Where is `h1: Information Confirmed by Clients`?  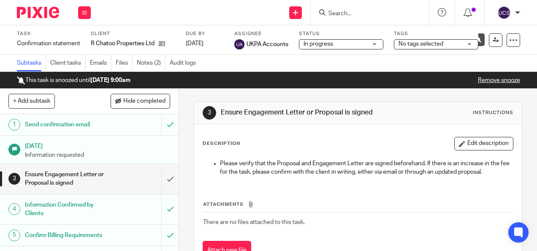 h1: Information Confirmed by Clients is located at coordinates (67, 209).